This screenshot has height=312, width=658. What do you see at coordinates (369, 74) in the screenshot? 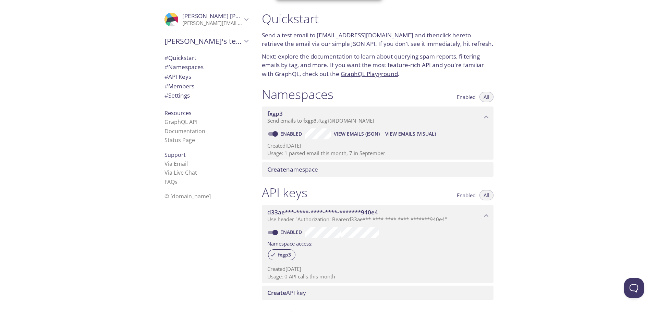
I see `a: GraphQL Playground` at bounding box center [369, 74].